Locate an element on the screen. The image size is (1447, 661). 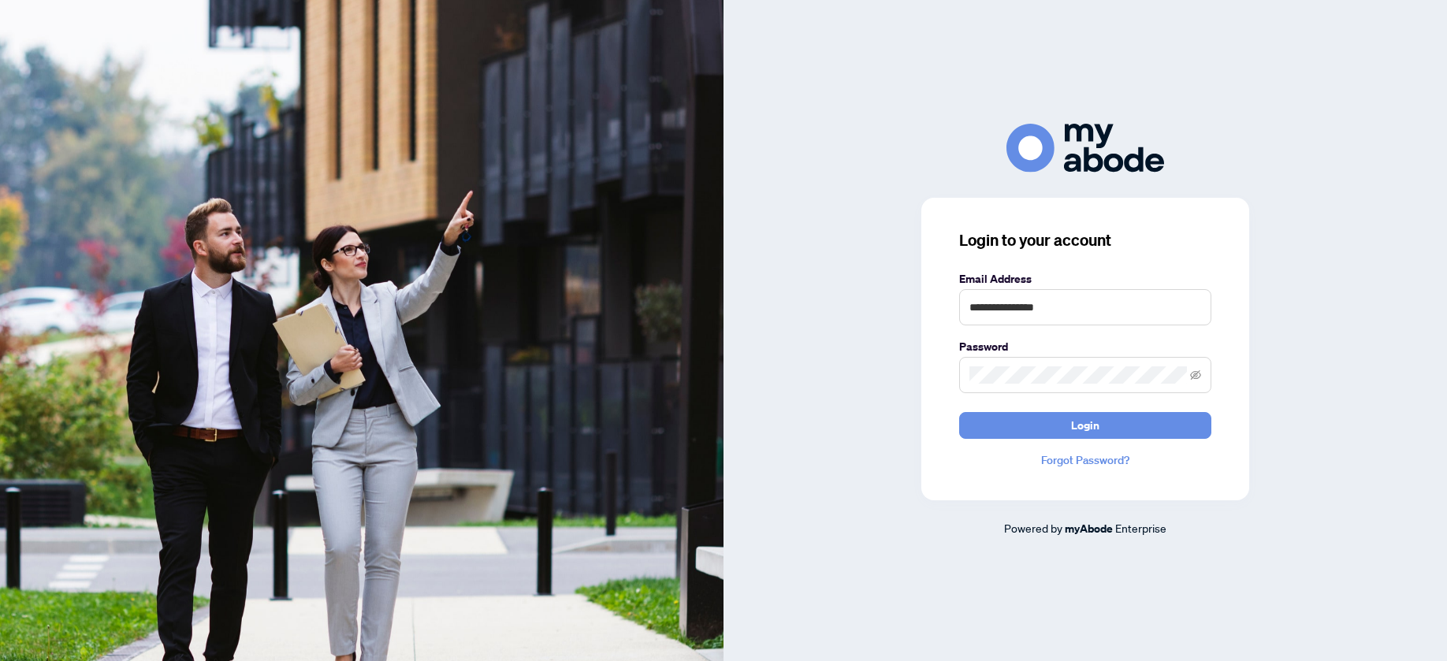
label: Password is located at coordinates (1085, 347).